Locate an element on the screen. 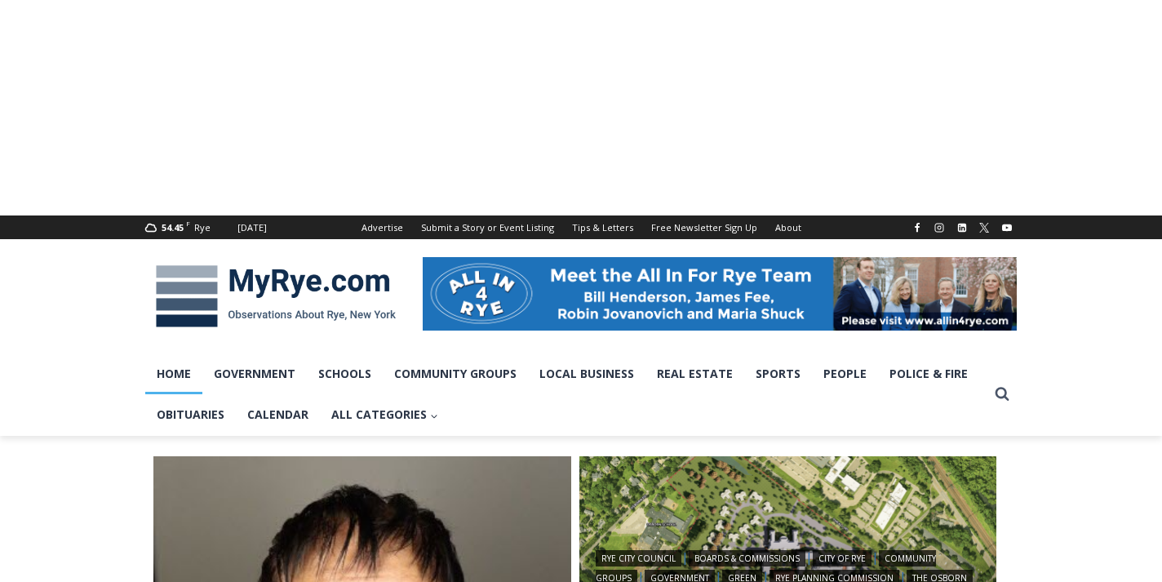 The image size is (1162, 582). a: Sports is located at coordinates (778, 374).